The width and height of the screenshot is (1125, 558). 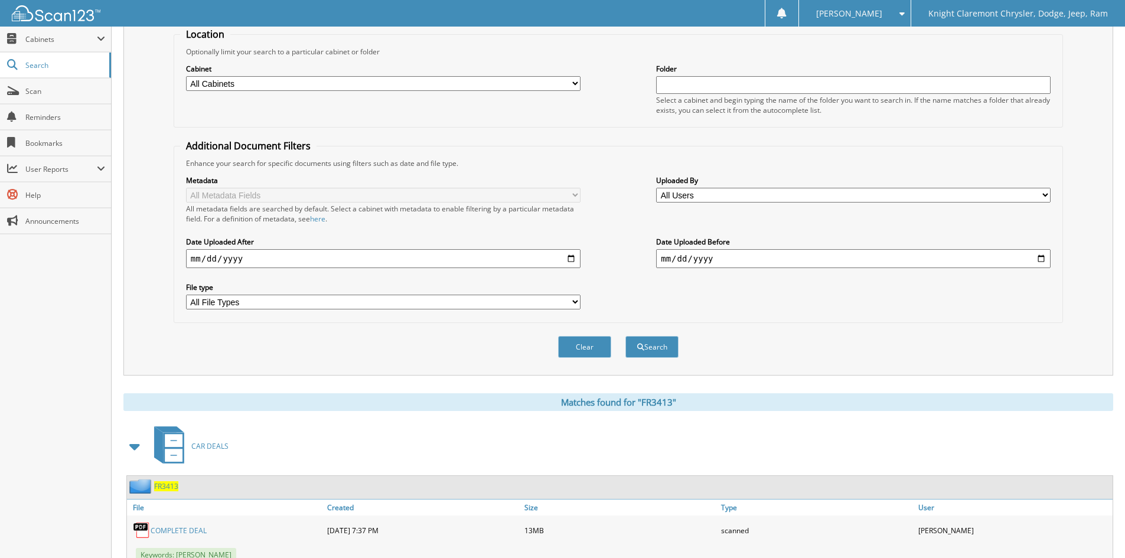 What do you see at coordinates (65, 221) in the screenshot?
I see `span: Announcements` at bounding box center [65, 221].